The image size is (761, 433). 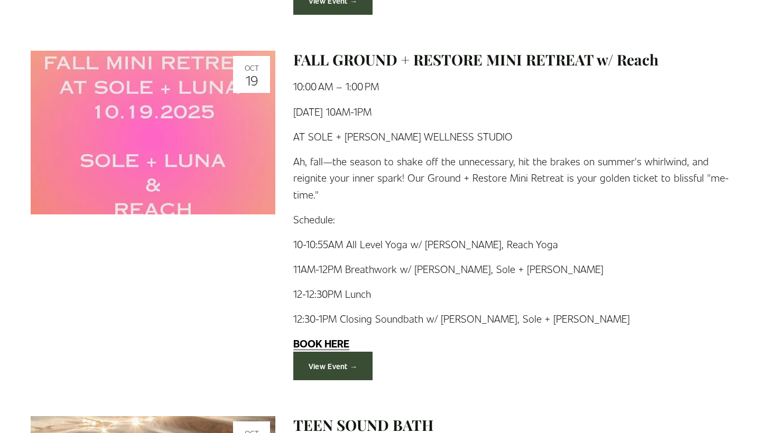 What do you see at coordinates (476, 59) in the screenshot?
I see `a: FALL GROUND + RESTORE MINI RETREAT w/ Reach` at bounding box center [476, 59].